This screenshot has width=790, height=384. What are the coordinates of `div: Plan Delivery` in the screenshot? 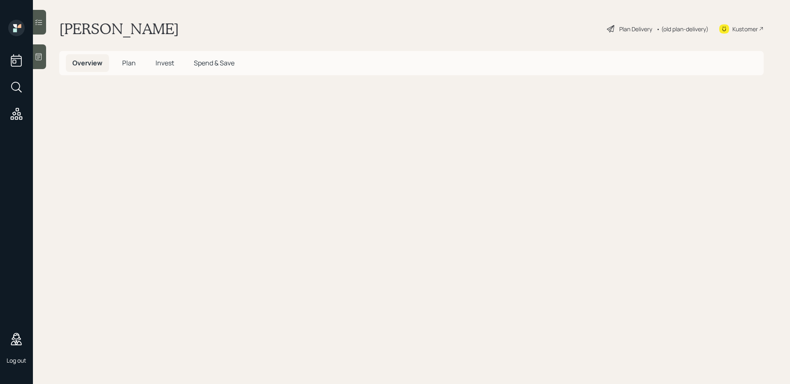 It's located at (635, 29).